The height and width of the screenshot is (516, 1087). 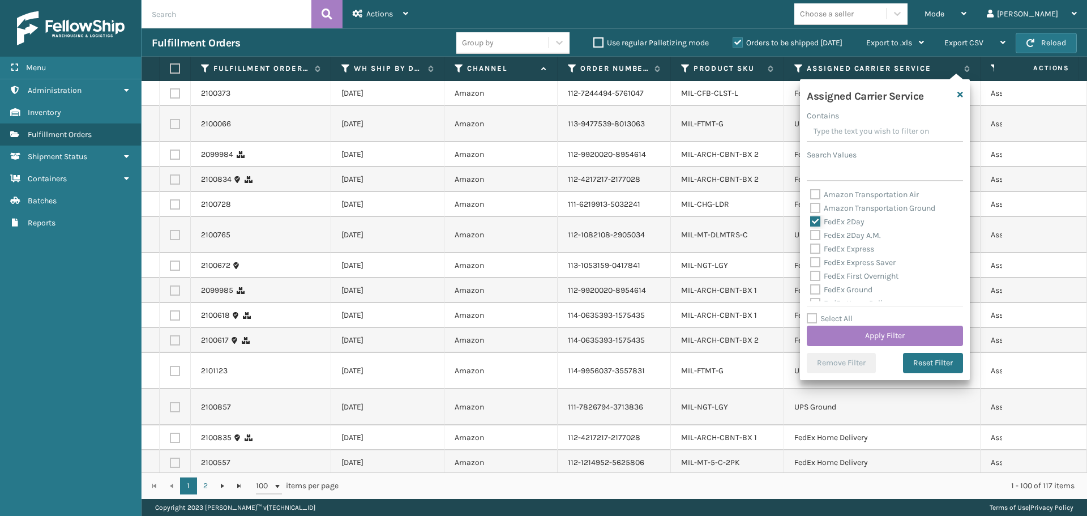 What do you see at coordinates (829, 318) in the screenshot?
I see `label: Select All` at bounding box center [829, 318].